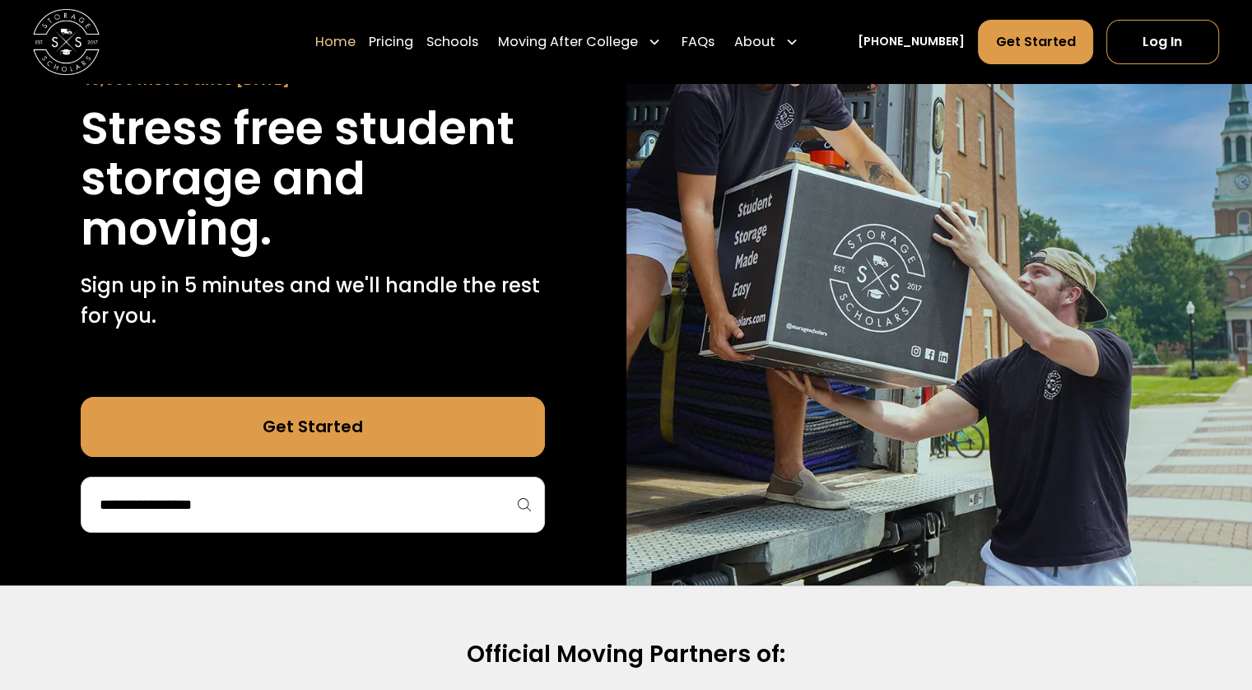 This screenshot has height=690, width=1252. I want to click on h2: Official Moving Partners of:, so click(626, 654).